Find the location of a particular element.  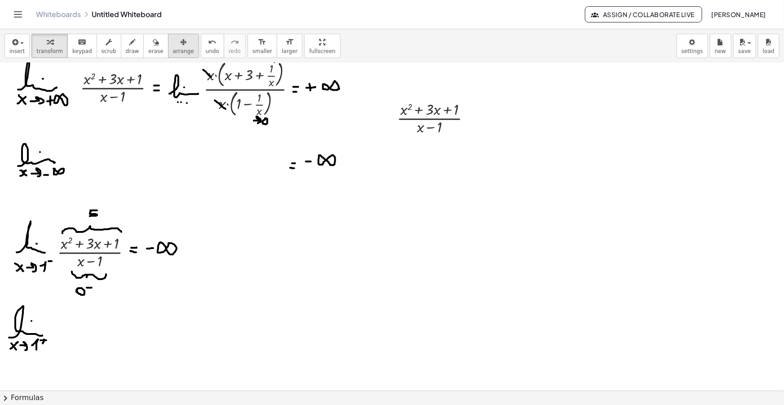

span: larger is located at coordinates (289, 51).